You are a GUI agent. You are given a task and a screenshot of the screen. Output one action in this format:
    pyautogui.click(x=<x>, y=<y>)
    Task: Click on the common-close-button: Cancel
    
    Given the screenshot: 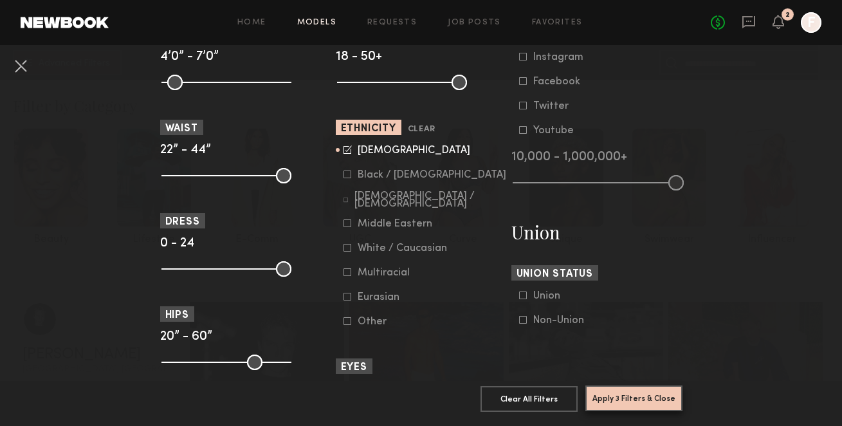 What is the action you would take?
    pyautogui.click(x=21, y=67)
    